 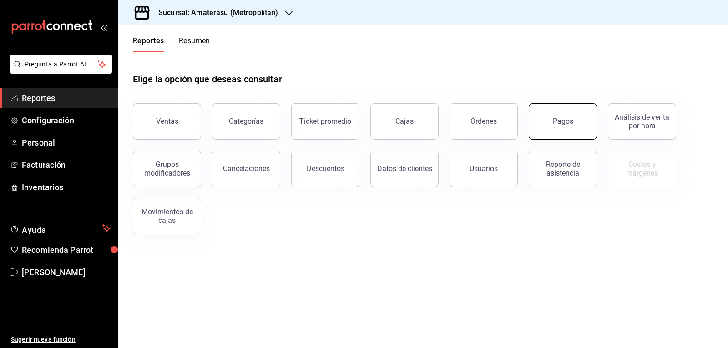 What do you see at coordinates (246, 169) in the screenshot?
I see `button: Cancelaciones` at bounding box center [246, 169].